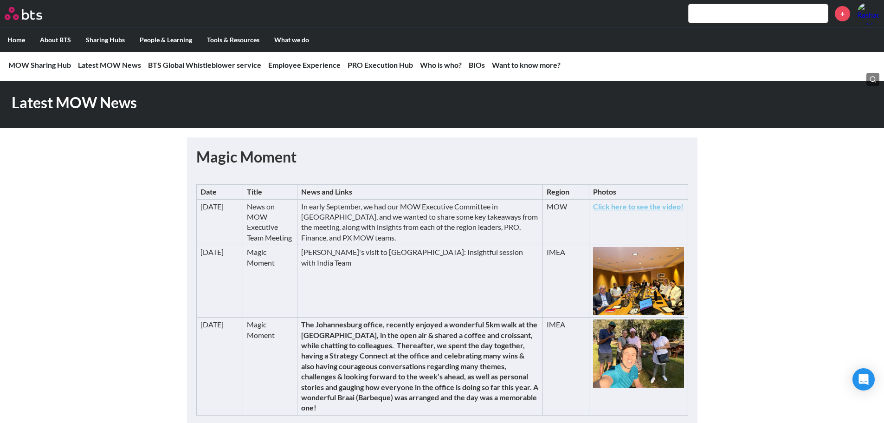 The image size is (884, 423). What do you see at coordinates (305, 65) in the screenshot?
I see `a: Employee Experience` at bounding box center [305, 65].